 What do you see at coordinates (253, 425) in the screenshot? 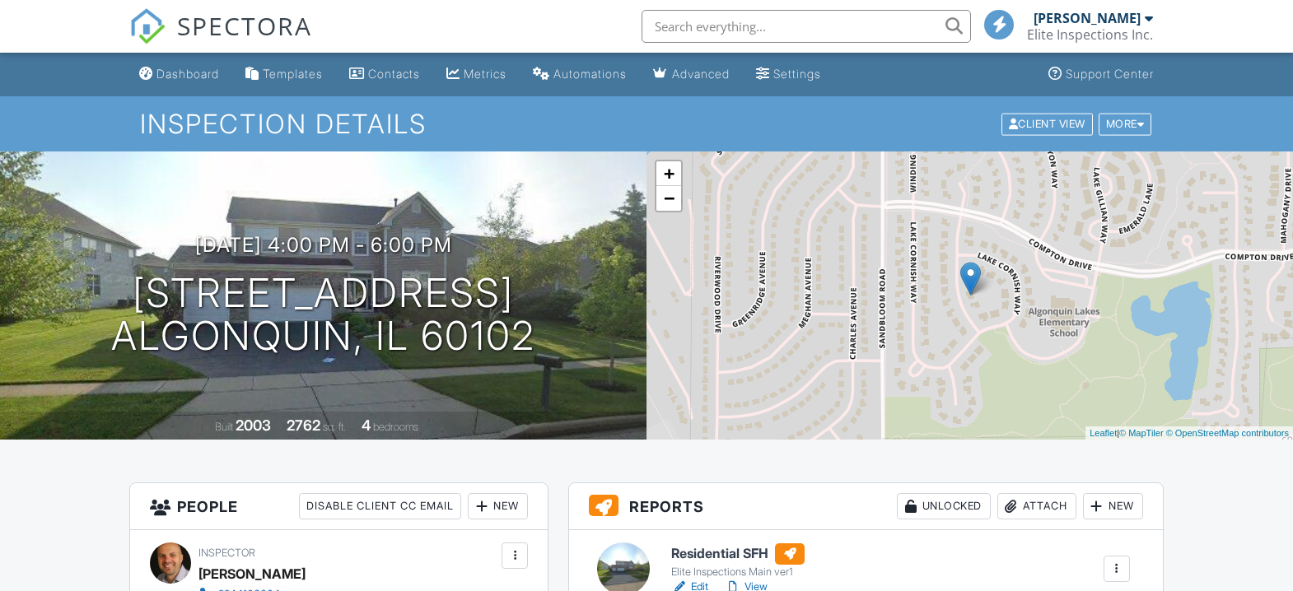
I see `div: 2003` at bounding box center [253, 425].